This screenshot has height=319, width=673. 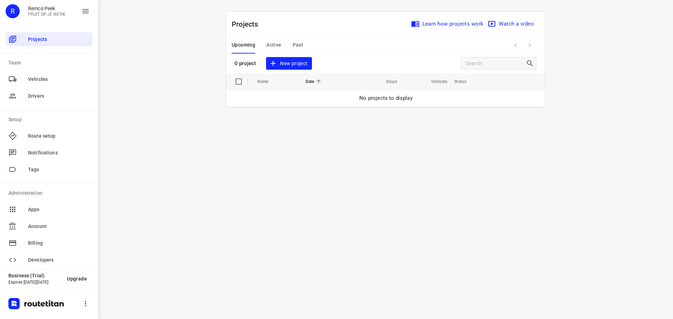 I want to click on span: Status, so click(x=465, y=82).